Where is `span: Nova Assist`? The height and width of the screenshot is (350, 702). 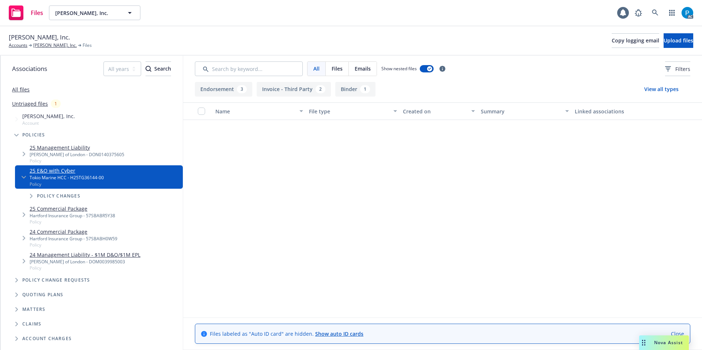
span: Nova Assist is located at coordinates (668, 342).